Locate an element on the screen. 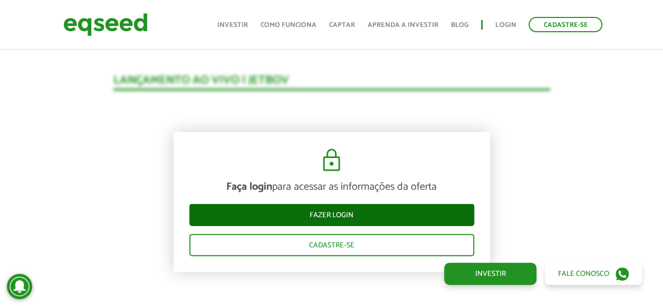 The height and width of the screenshot is (306, 663). a: Login is located at coordinates (506, 25).